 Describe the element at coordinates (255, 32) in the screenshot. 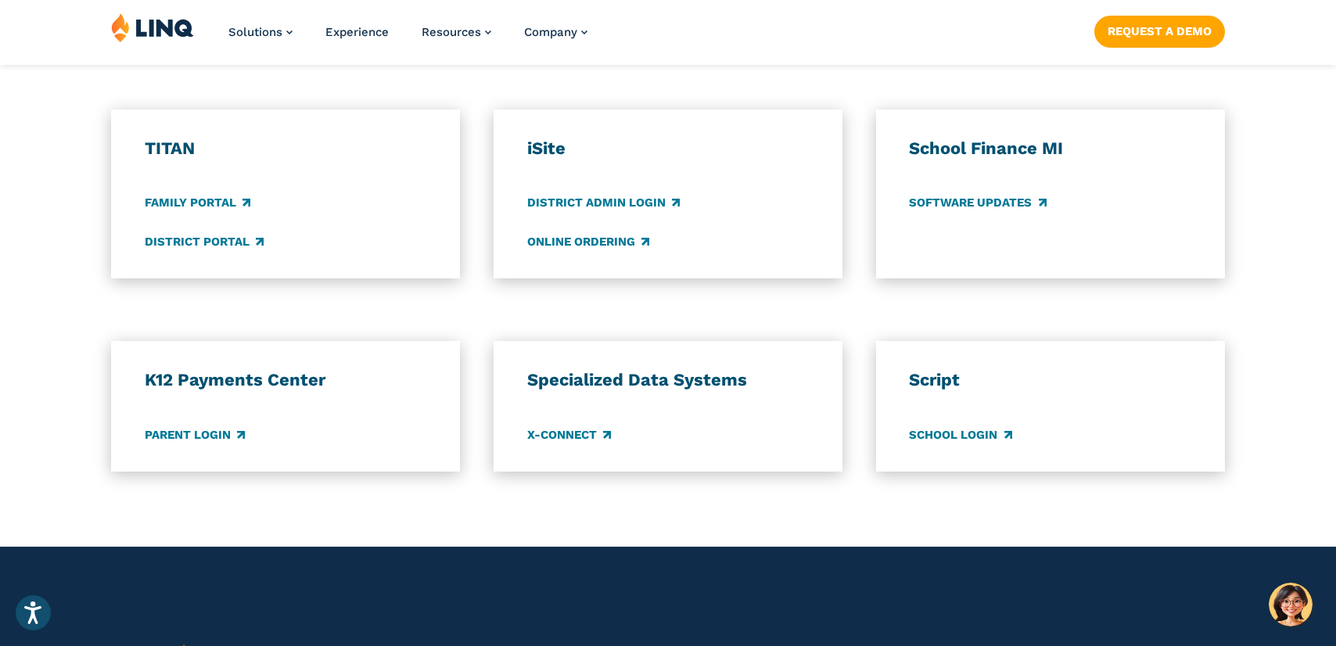

I see `span: Solutions` at that location.